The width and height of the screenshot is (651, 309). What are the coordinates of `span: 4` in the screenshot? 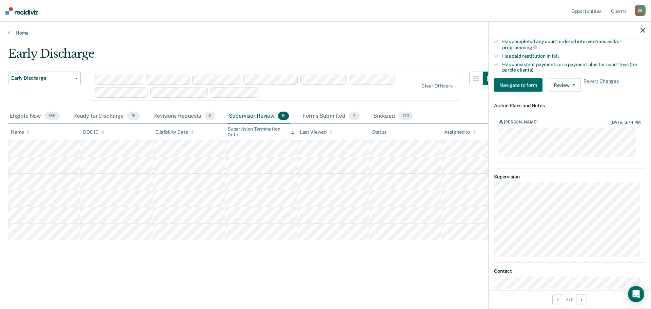 It's located at (354, 116).